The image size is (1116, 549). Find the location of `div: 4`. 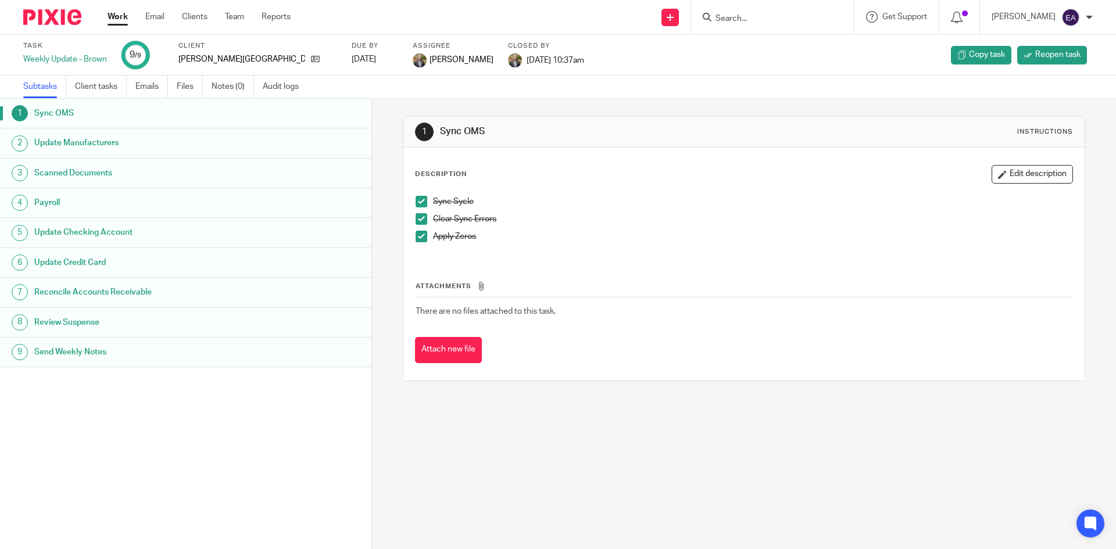

div: 4 is located at coordinates (20, 203).